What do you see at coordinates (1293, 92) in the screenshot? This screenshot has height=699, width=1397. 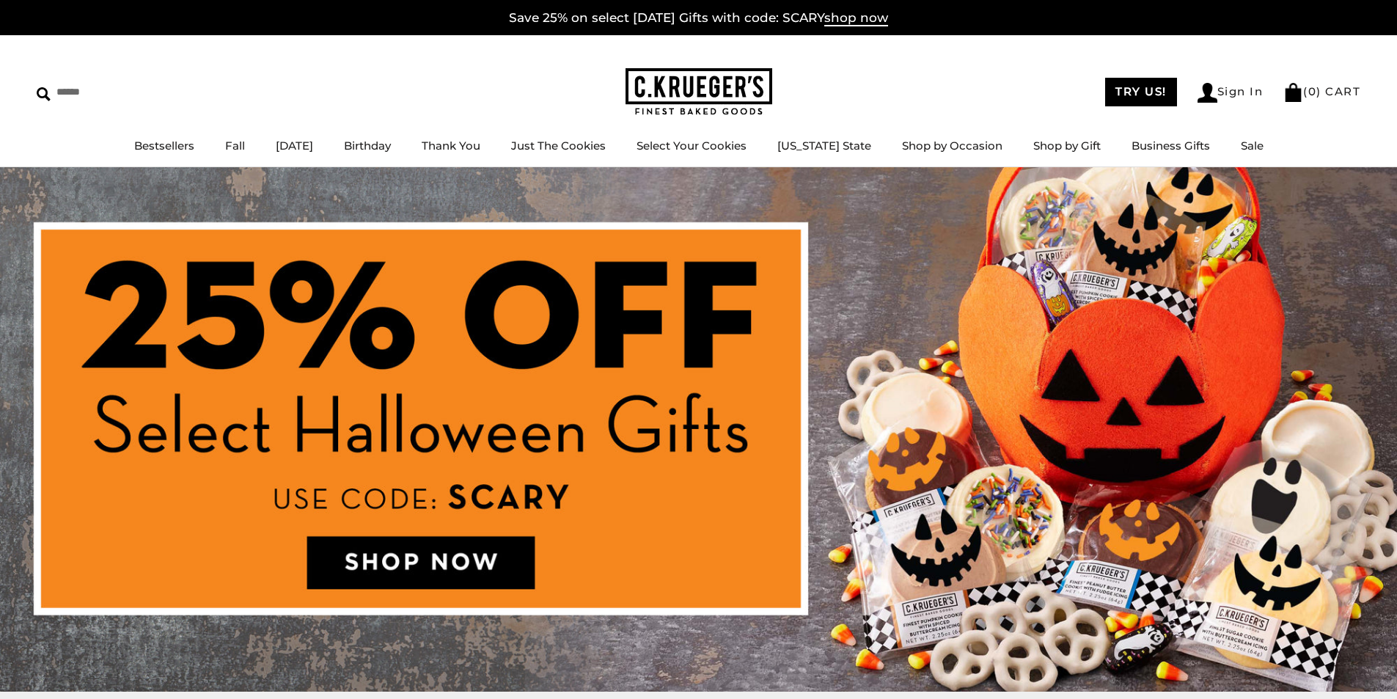 I see `img: Bag` at bounding box center [1293, 92].